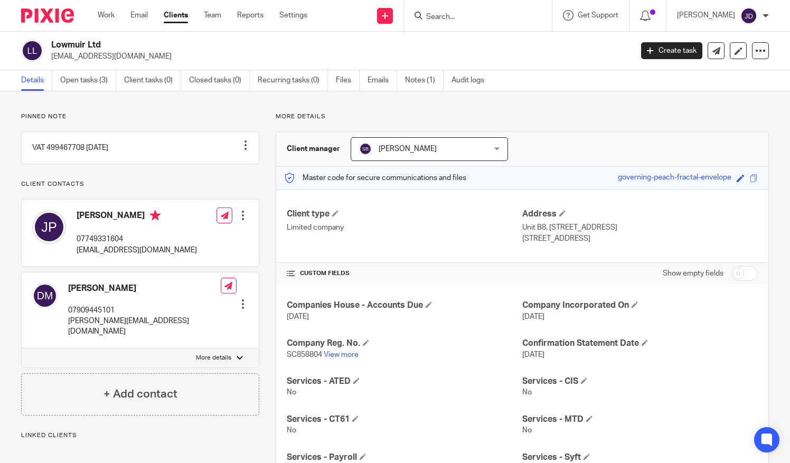 The height and width of the screenshot is (463, 790). Describe the element at coordinates (313, 149) in the screenshot. I see `h3: Client manager` at that location.